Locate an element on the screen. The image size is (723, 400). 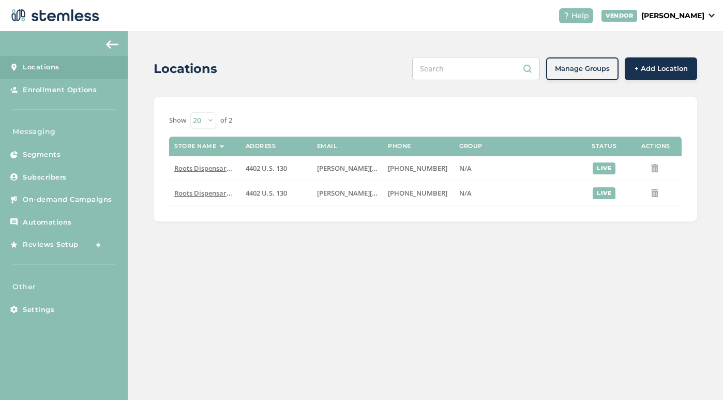
span: Enrollment Options is located at coordinates (59, 90).